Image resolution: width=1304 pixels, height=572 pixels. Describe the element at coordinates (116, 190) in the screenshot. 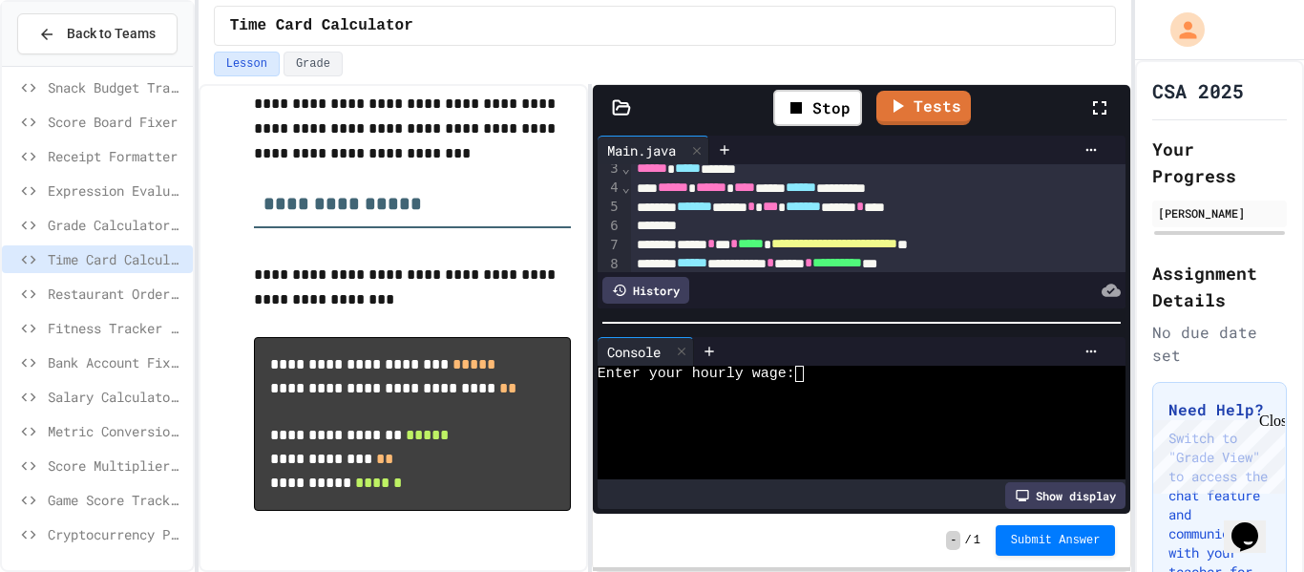

I see `span: Expression Evaluator Fix` at that location.